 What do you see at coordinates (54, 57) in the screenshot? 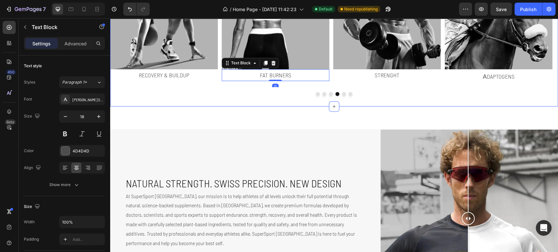
I see `p: Recovery & Buildup` at bounding box center [54, 57].